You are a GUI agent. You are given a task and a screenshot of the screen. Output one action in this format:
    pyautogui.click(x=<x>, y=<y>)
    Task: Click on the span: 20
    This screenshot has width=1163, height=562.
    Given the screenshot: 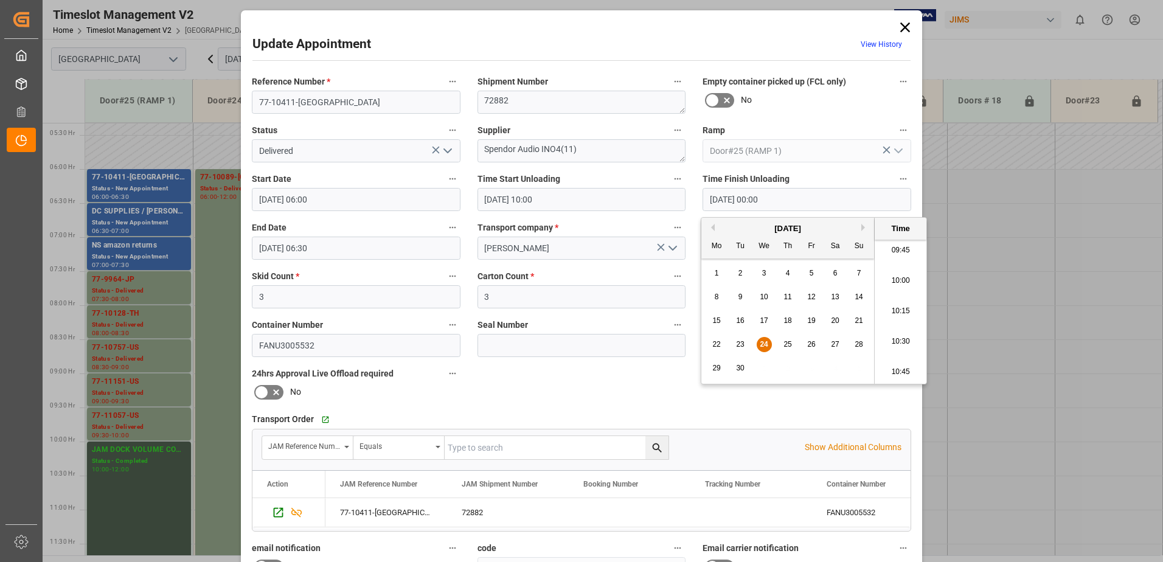 What is the action you would take?
    pyautogui.click(x=834, y=320)
    